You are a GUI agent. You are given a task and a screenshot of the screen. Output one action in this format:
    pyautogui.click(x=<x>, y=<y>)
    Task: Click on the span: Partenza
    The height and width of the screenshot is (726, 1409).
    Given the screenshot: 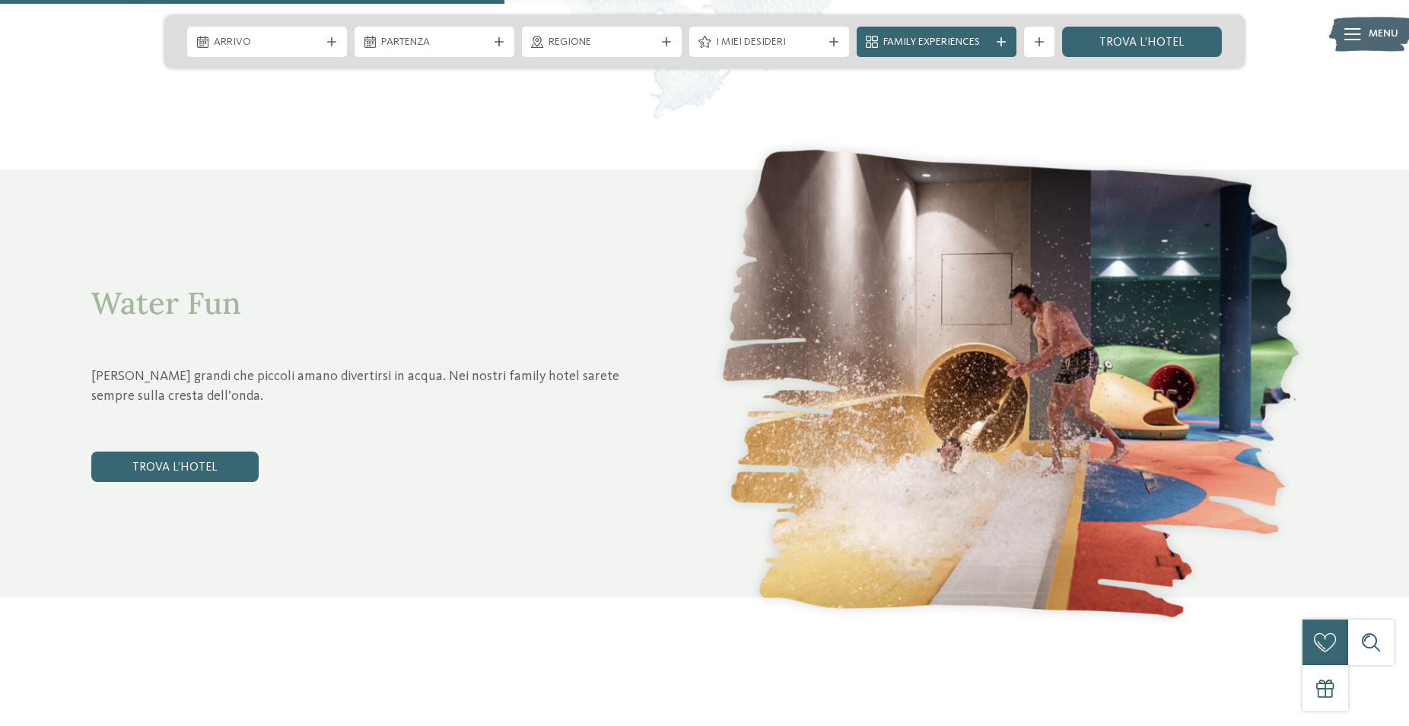 What is the action you would take?
    pyautogui.click(x=434, y=43)
    